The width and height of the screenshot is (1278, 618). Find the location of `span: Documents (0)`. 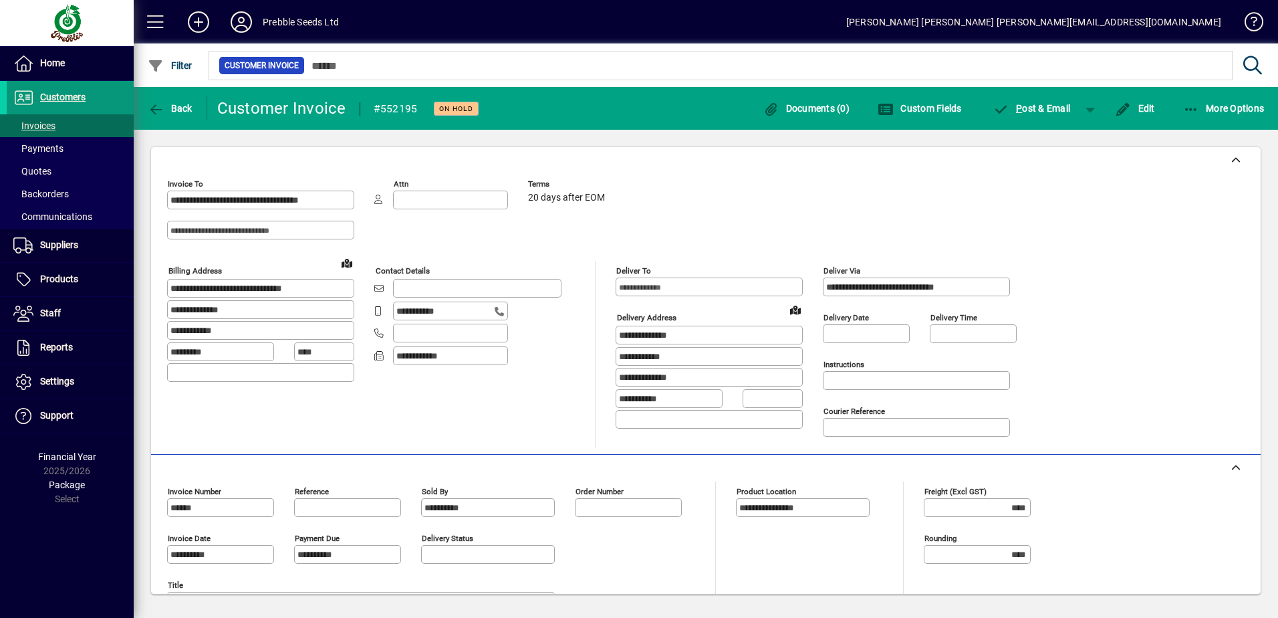

span: Documents (0) is located at coordinates (806, 108).